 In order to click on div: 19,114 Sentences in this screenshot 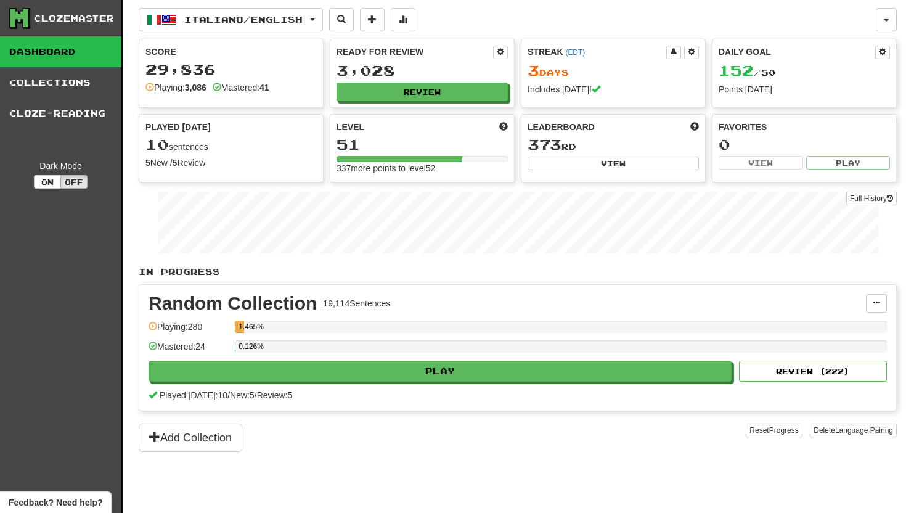, I will do `click(356, 303)`.